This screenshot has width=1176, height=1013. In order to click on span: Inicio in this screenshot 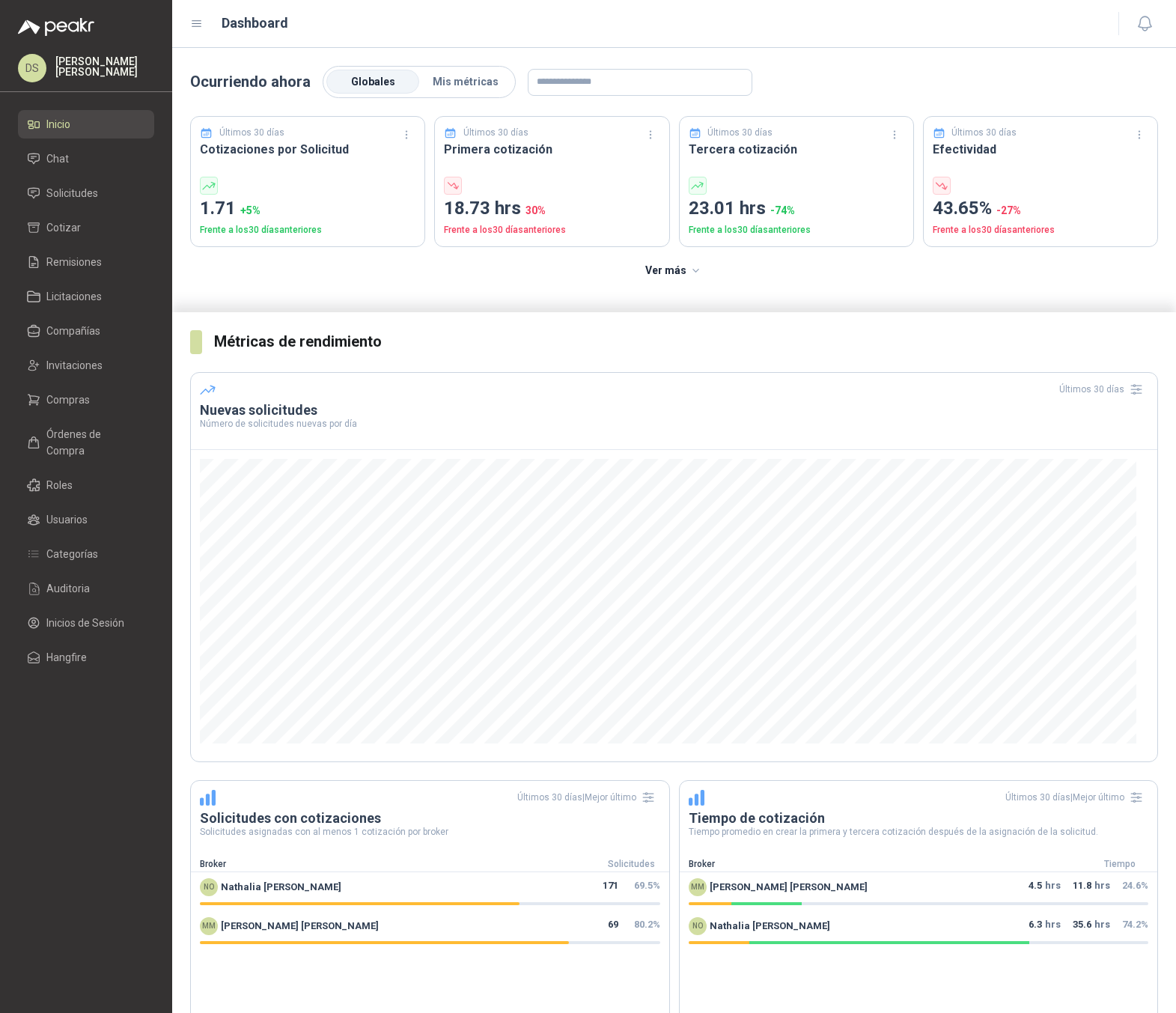, I will do `click(59, 124)`.